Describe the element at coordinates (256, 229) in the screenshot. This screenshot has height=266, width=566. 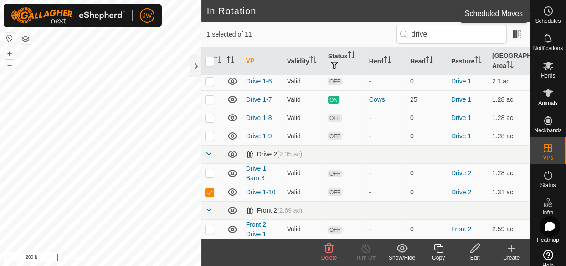
I see `a: Front 2 Drive 1` at that location.